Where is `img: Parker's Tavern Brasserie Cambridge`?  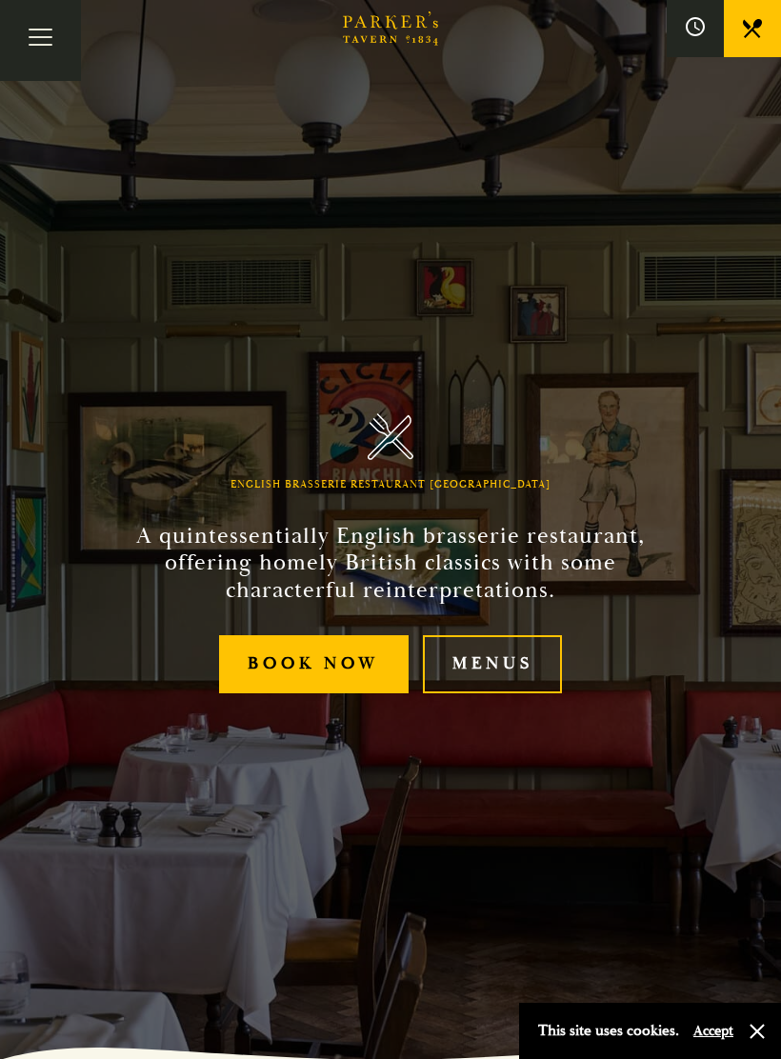
img: Parker's Tavern Brasserie Cambridge is located at coordinates (390, 436).